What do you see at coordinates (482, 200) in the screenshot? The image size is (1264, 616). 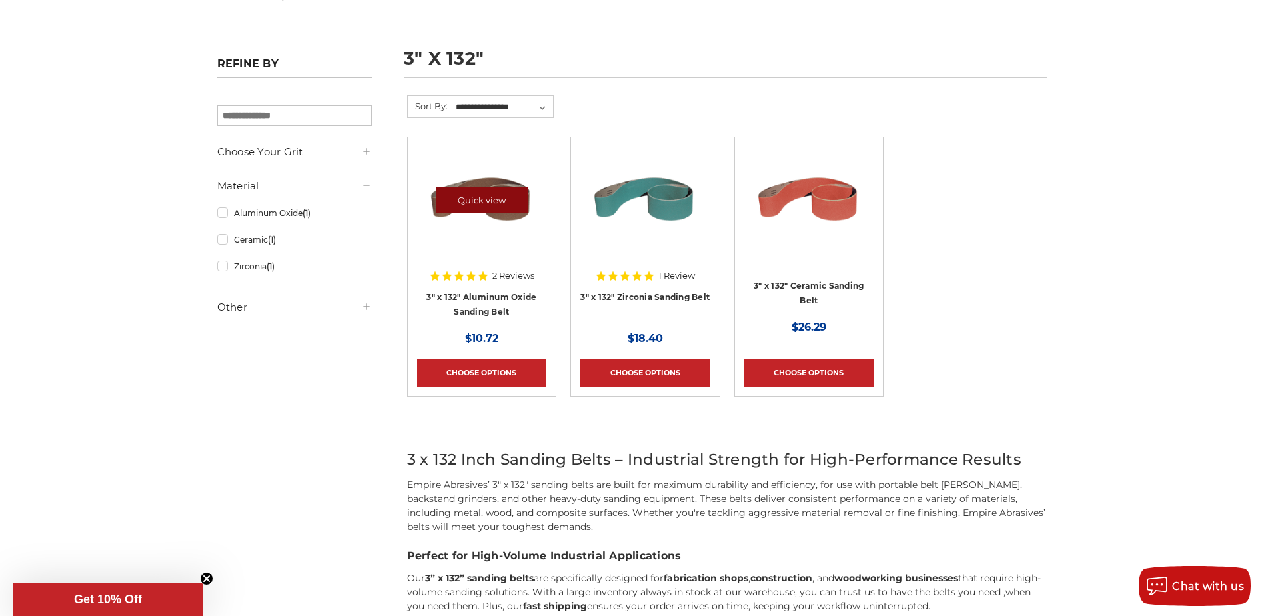 I see `img: 3" x 132" Aluminum Oxide Sanding Belt` at bounding box center [482, 200].